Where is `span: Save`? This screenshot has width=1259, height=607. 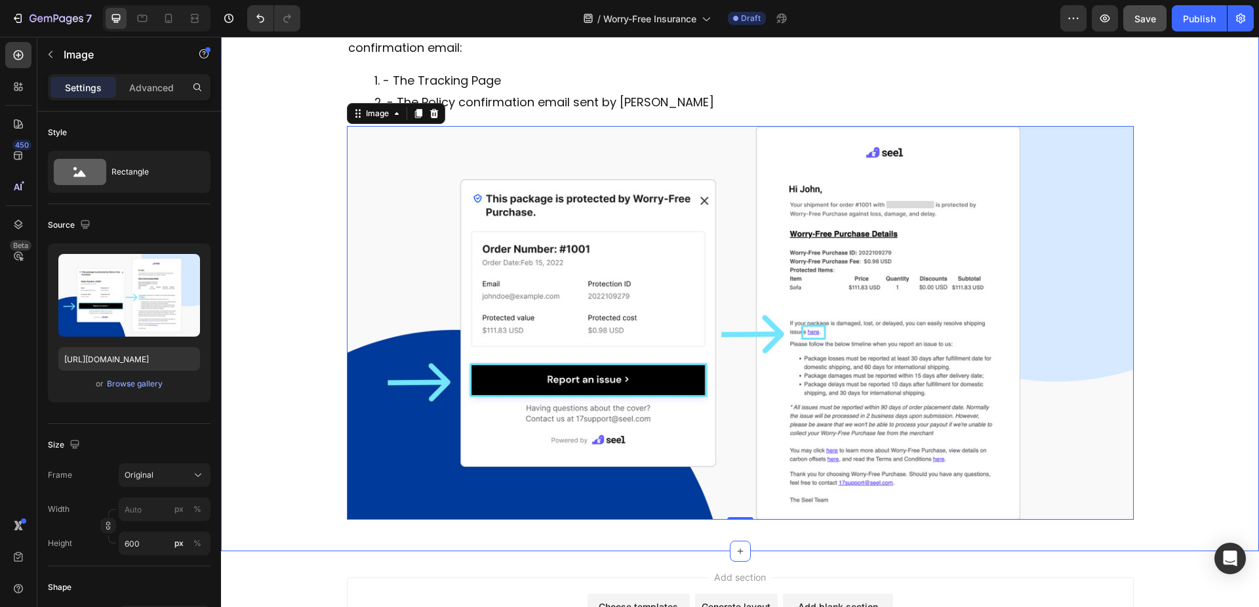
span: Save is located at coordinates (1145, 18).